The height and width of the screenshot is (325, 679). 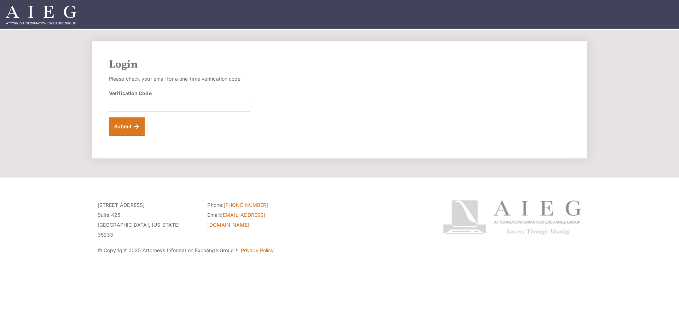 What do you see at coordinates (127, 127) in the screenshot?
I see `button: Submit` at bounding box center [127, 127].